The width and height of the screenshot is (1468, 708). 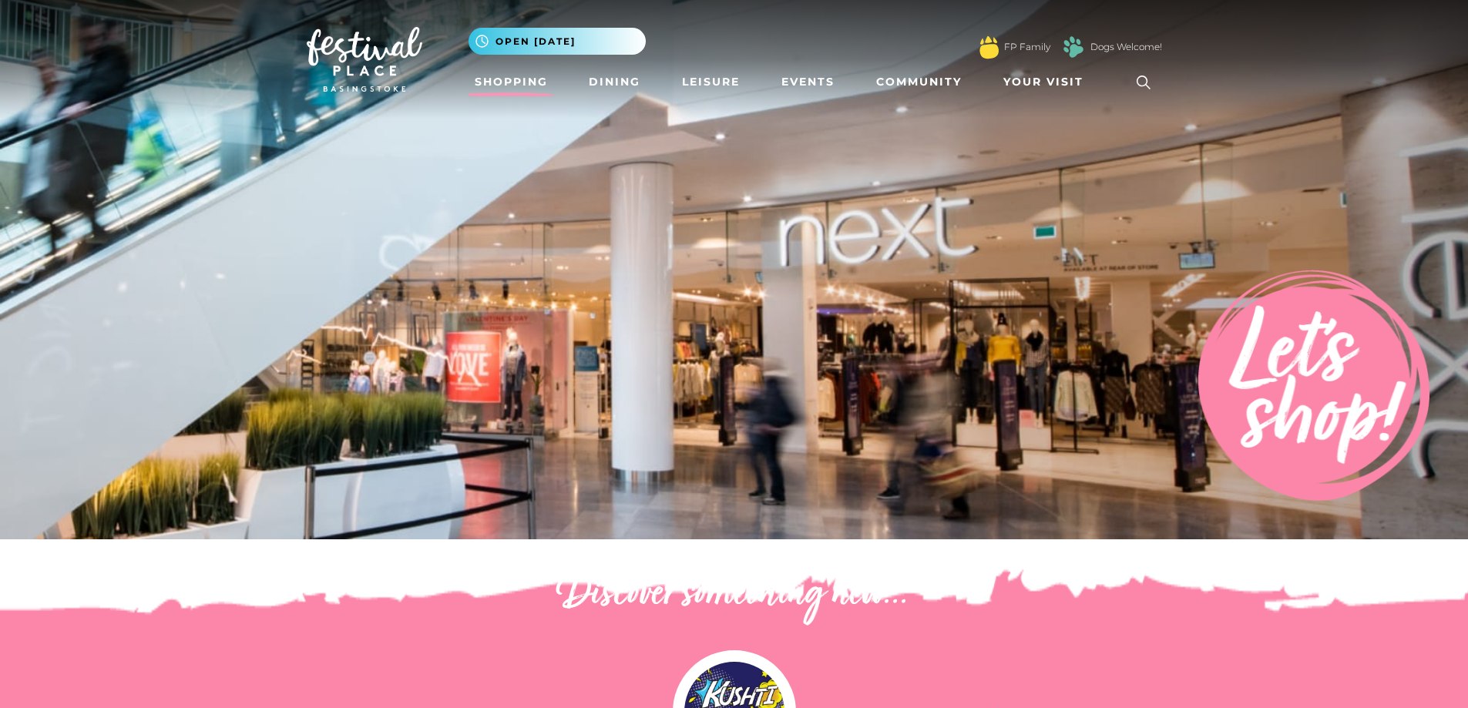 I want to click on a: Leisure, so click(x=710, y=82).